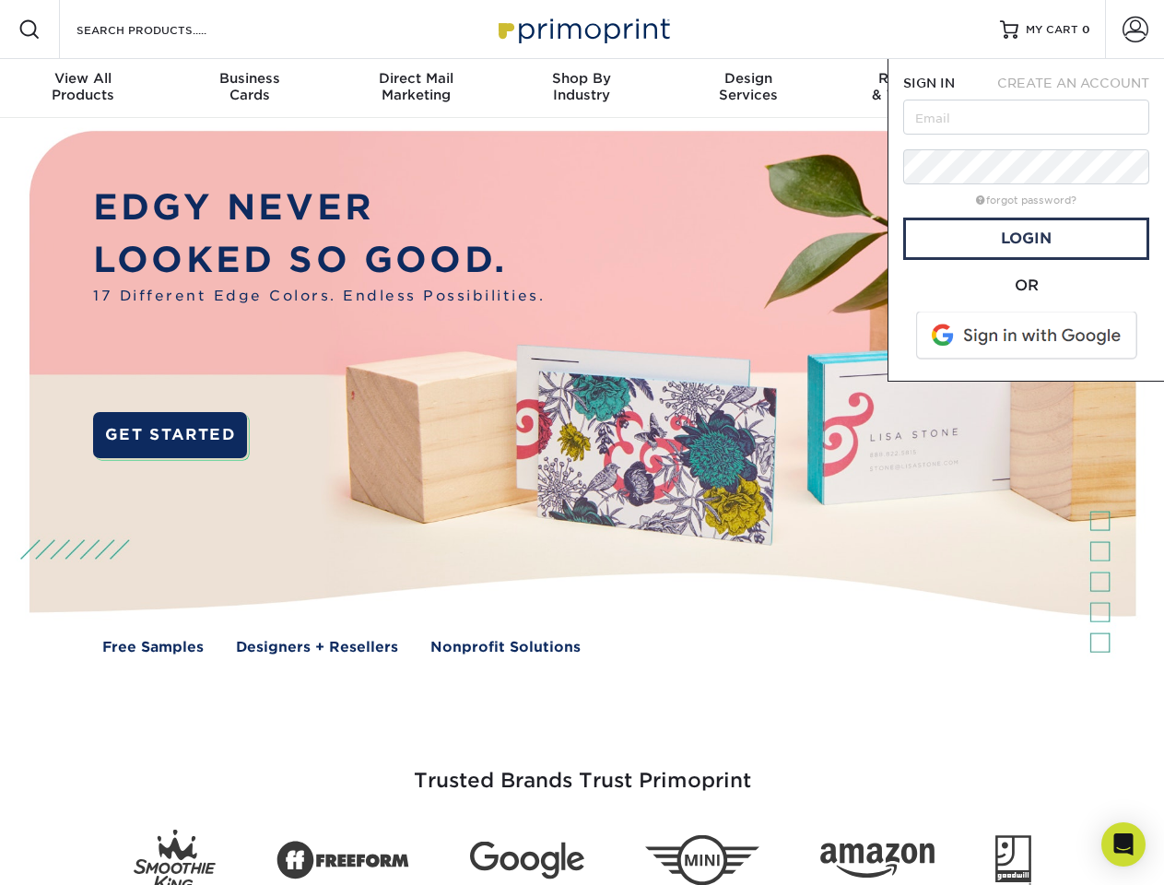 This screenshot has height=885, width=1164. I want to click on span: 17 Different Edge Colors. Endless Possibilities., so click(319, 296).